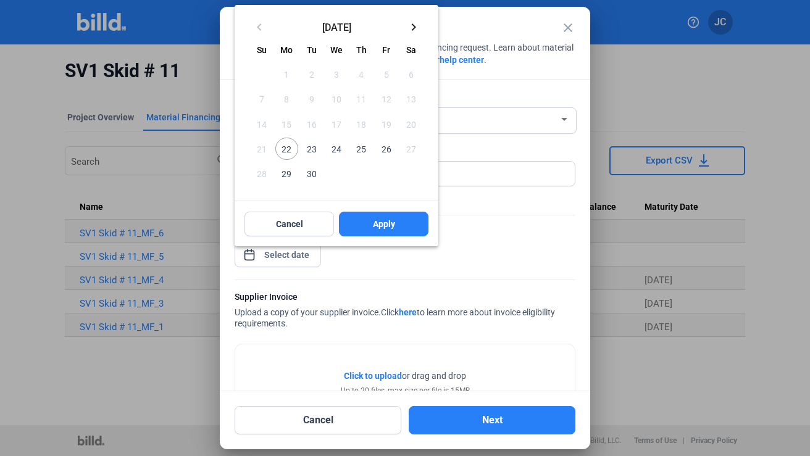 The width and height of the screenshot is (810, 456). Describe the element at coordinates (312, 99) in the screenshot. I see `span: 9` at that location.